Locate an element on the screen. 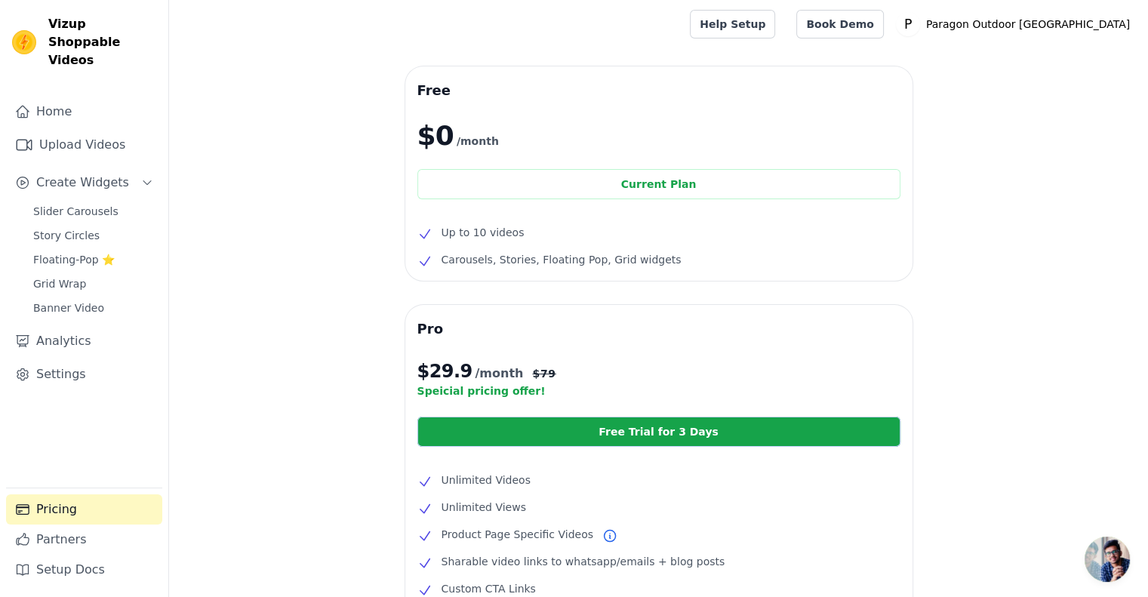 The height and width of the screenshot is (597, 1148). a: Help Setup is located at coordinates (732, 24).